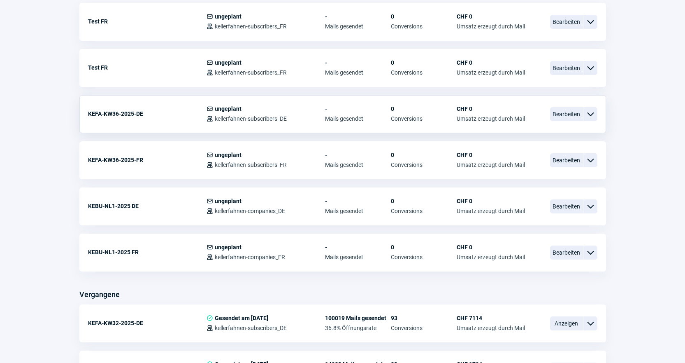 The height and width of the screenshot is (363, 685). I want to click on span: 100019 Mails gesendet, so click(358, 318).